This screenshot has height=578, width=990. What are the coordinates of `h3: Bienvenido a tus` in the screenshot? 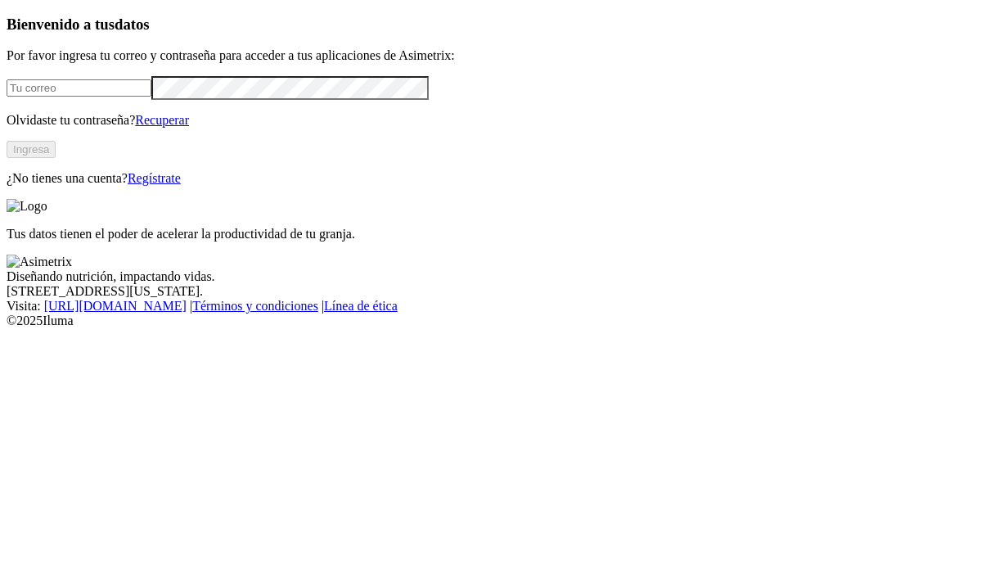 It's located at (495, 25).